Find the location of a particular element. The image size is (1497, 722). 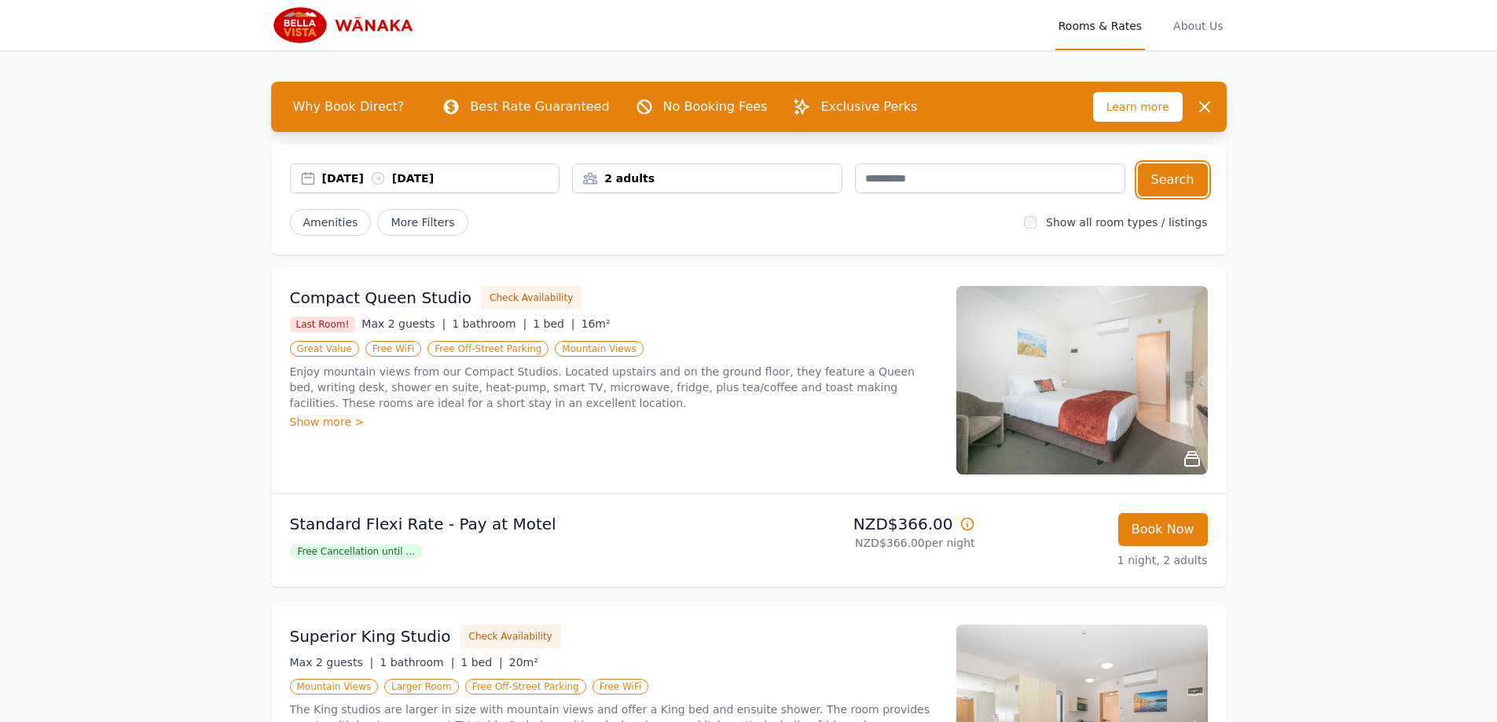

p: 1 night, 2 adults is located at coordinates (1098, 560).